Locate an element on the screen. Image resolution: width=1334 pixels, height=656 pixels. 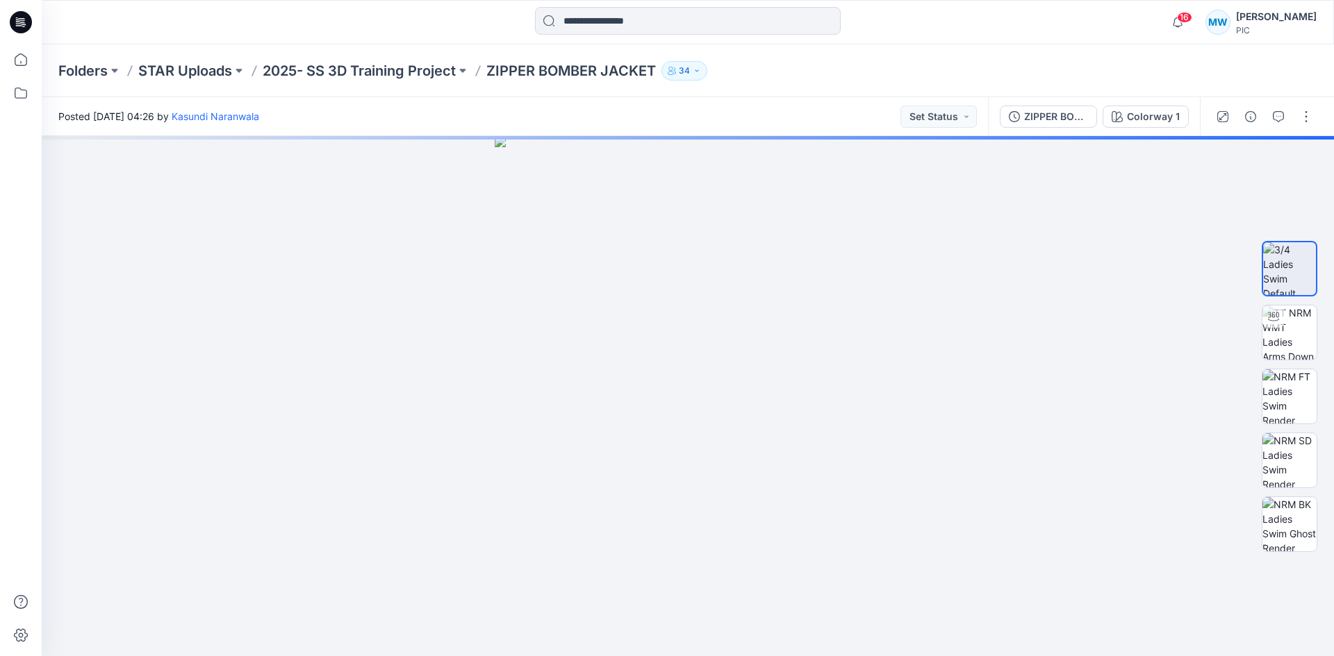
div: Colorway 1 is located at coordinates (1153, 117).